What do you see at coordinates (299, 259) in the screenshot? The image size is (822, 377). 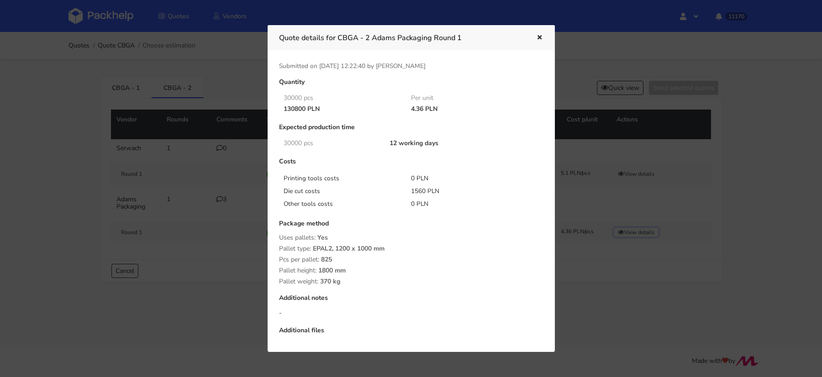 I see `span: Pcs per pallet:` at bounding box center [299, 259].